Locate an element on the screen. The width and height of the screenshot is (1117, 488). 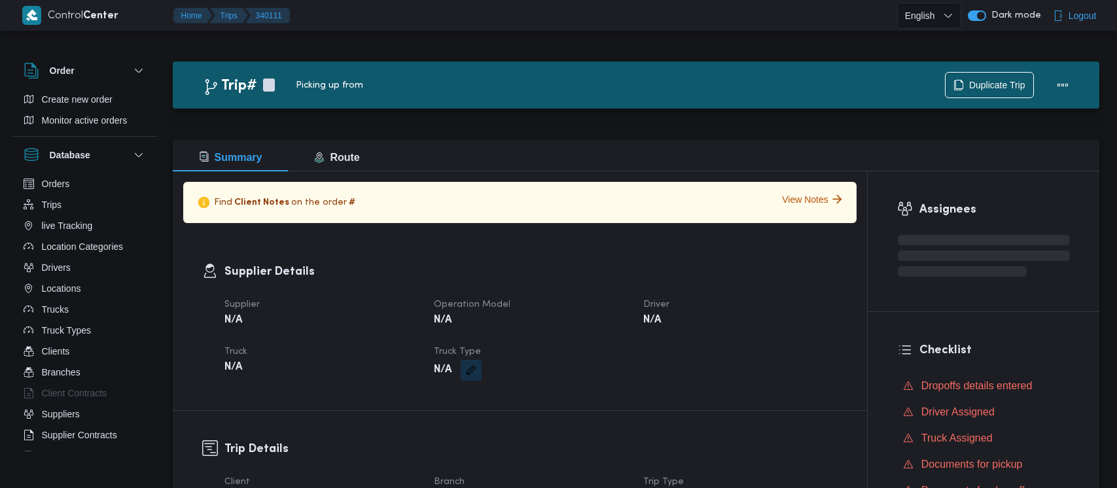
span: Client Notes is located at coordinates (262, 203).